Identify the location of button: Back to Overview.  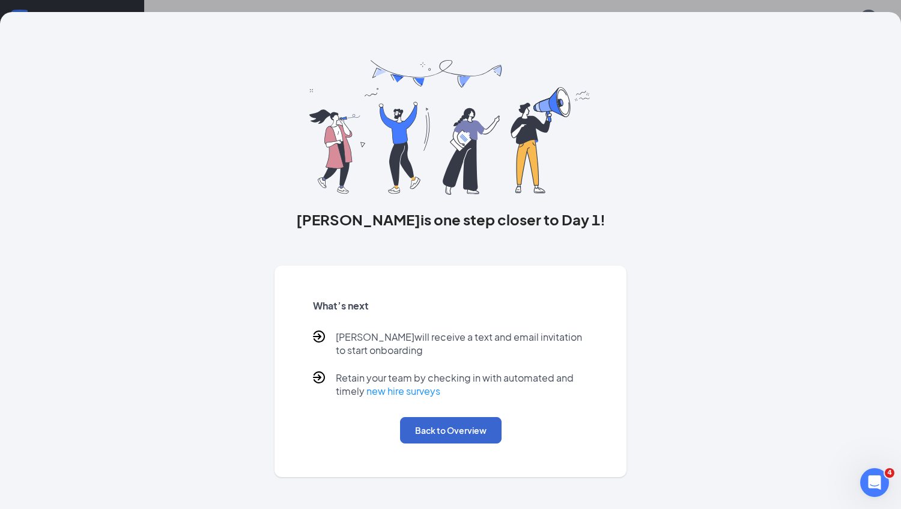
(451, 430).